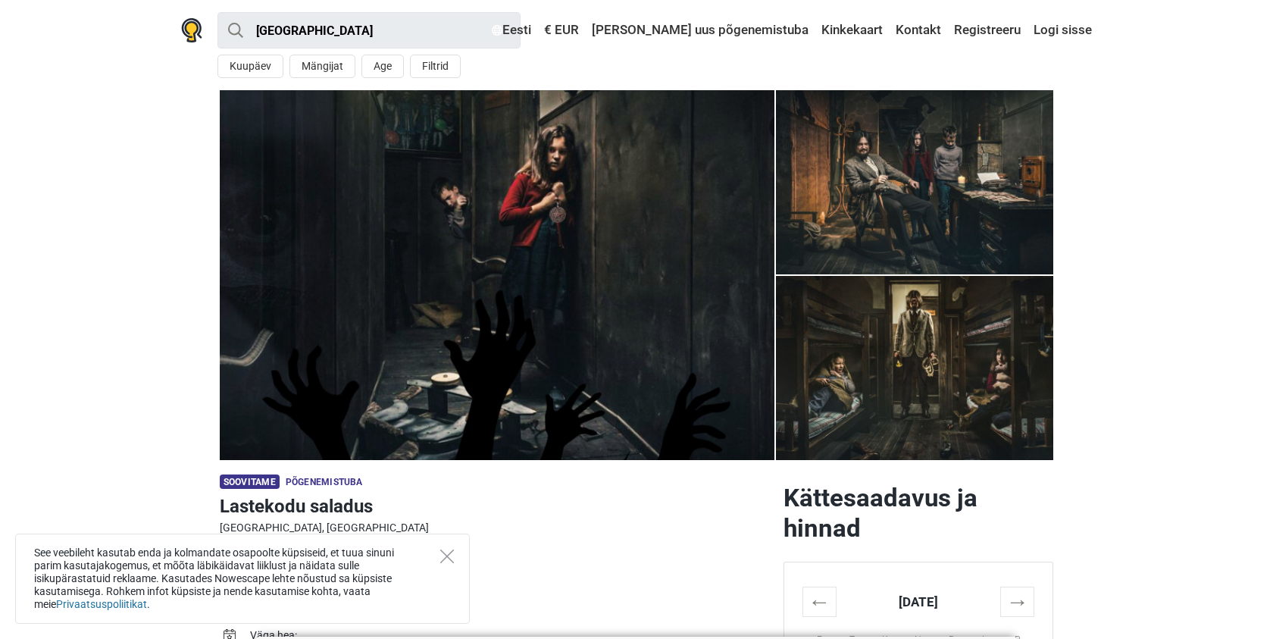 The height and width of the screenshot is (639, 1273). Describe the element at coordinates (988, 30) in the screenshot. I see `a: Registreeru` at that location.